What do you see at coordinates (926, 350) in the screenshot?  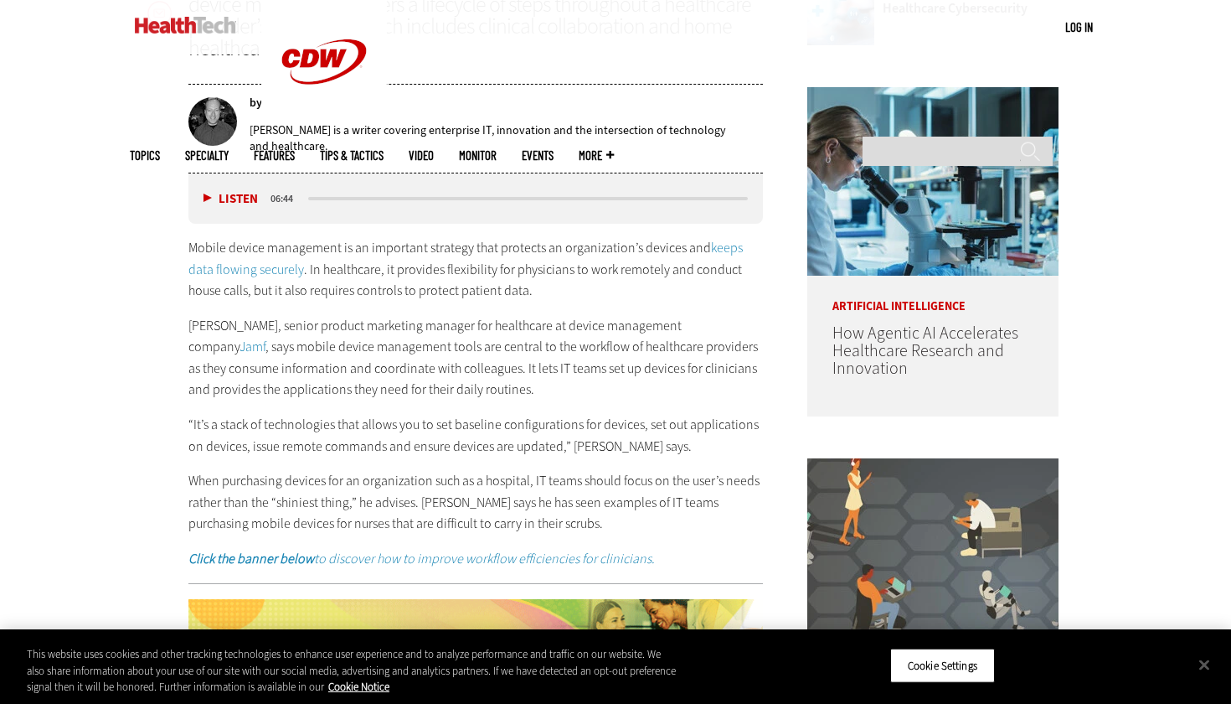 I see `a: How Agentic AI Accelerates Healthcare Research and Innovation` at bounding box center [926, 350].